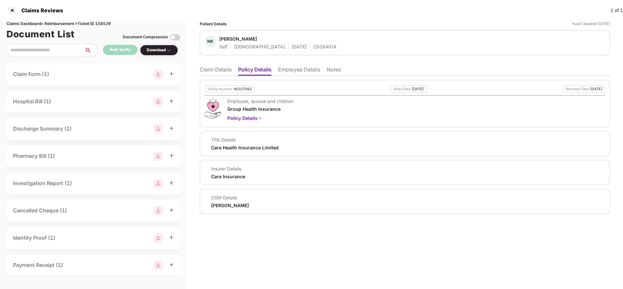 This screenshot has height=289, width=623. I want to click on div: Care Health Insurance Limited, so click(245, 147).